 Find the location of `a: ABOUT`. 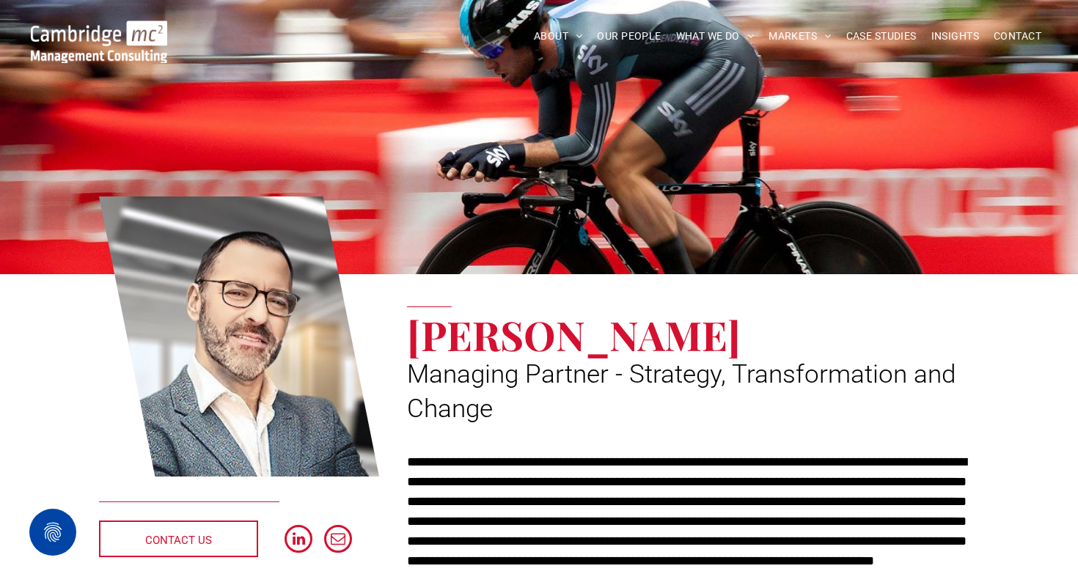

a: ABOUT is located at coordinates (558, 36).